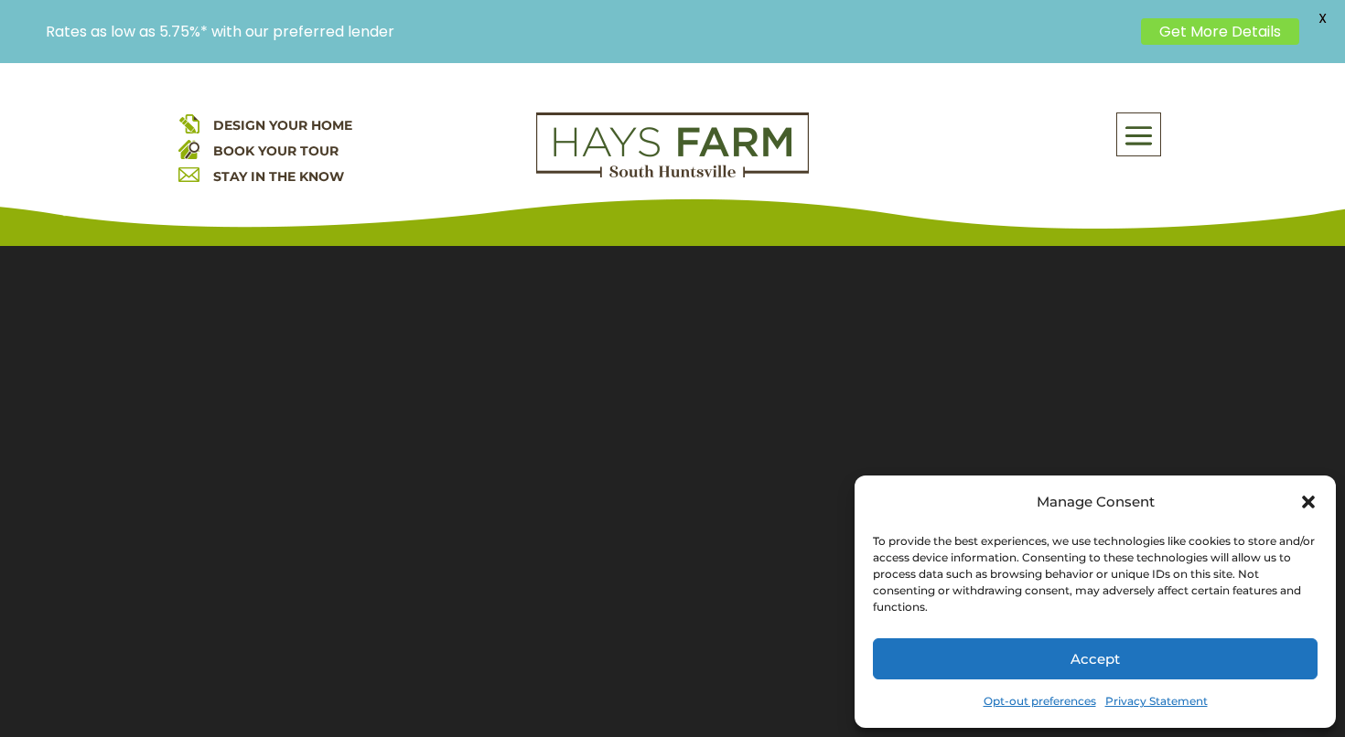 The height and width of the screenshot is (737, 1345). Describe the element at coordinates (283, 125) in the screenshot. I see `a: DESIGN YOUR HOME` at that location.